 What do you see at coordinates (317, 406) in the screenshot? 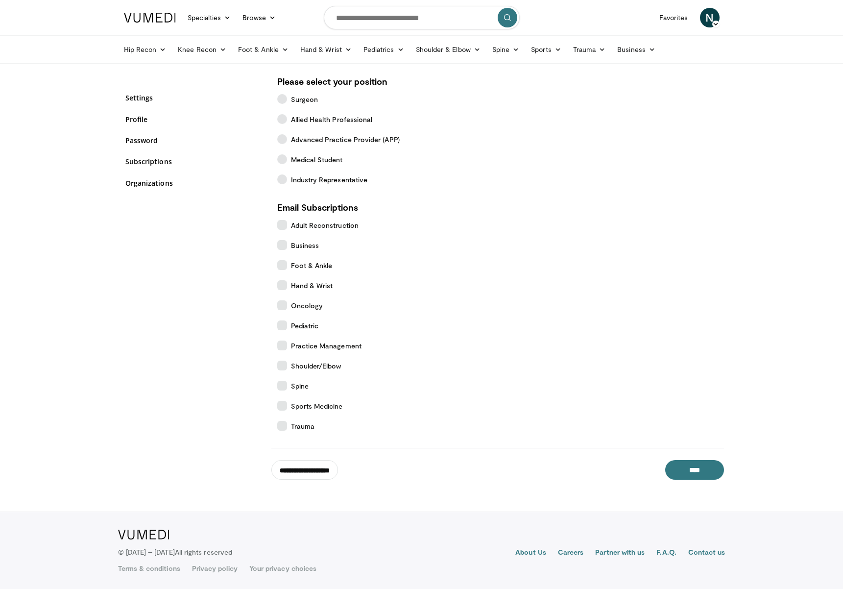
I see `span: Sports Medicine` at bounding box center [317, 406].